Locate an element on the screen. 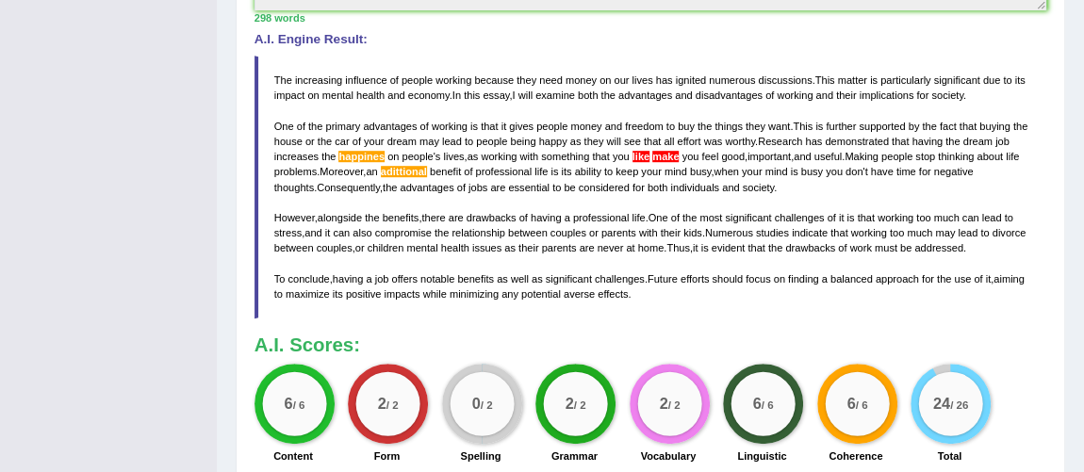 This screenshot has height=472, width=1084. span: Possible spelling mistake found. (did you mean: happiness) is located at coordinates (361, 156).